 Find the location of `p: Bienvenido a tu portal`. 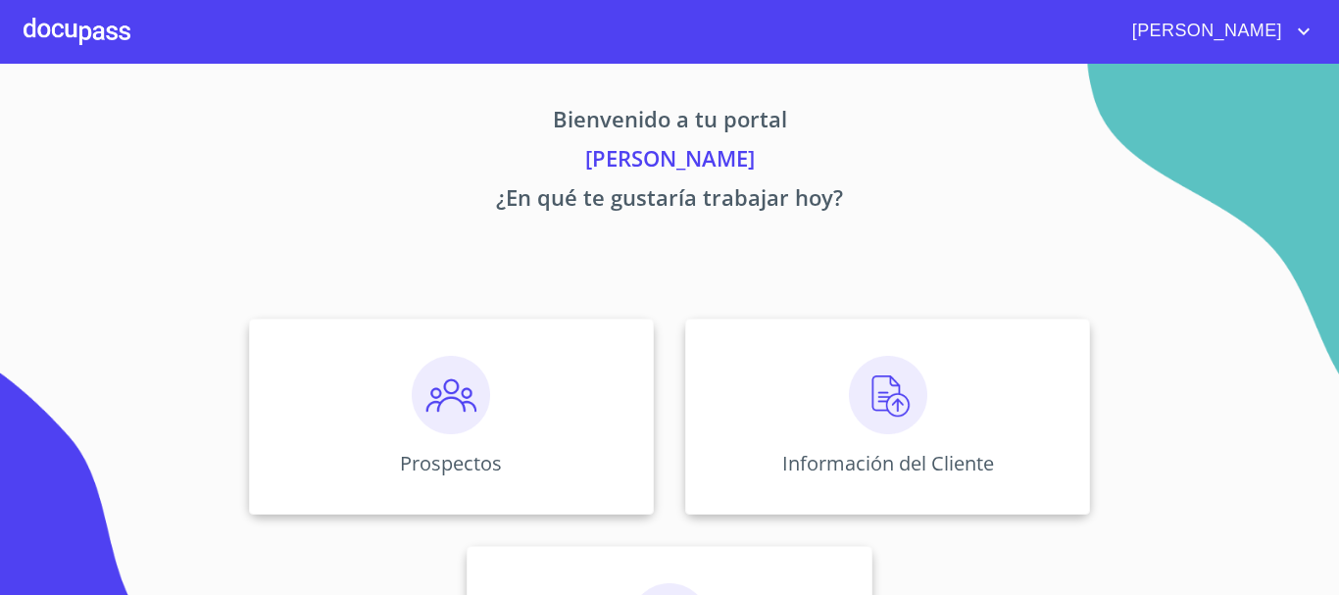

p: Bienvenido a tu portal is located at coordinates (669, 123).